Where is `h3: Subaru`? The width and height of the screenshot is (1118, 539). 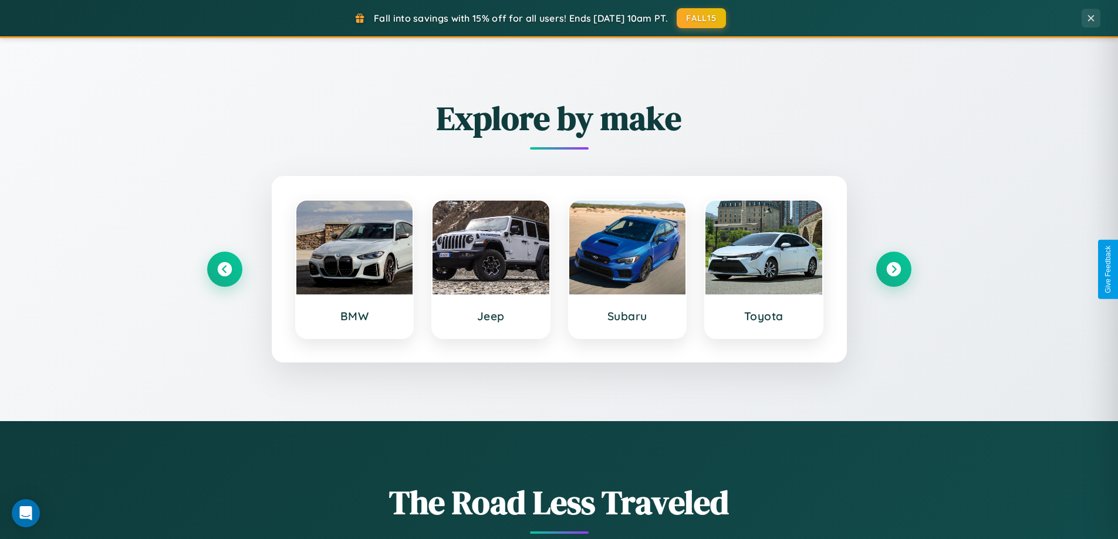
h3: Subaru is located at coordinates (627, 316).